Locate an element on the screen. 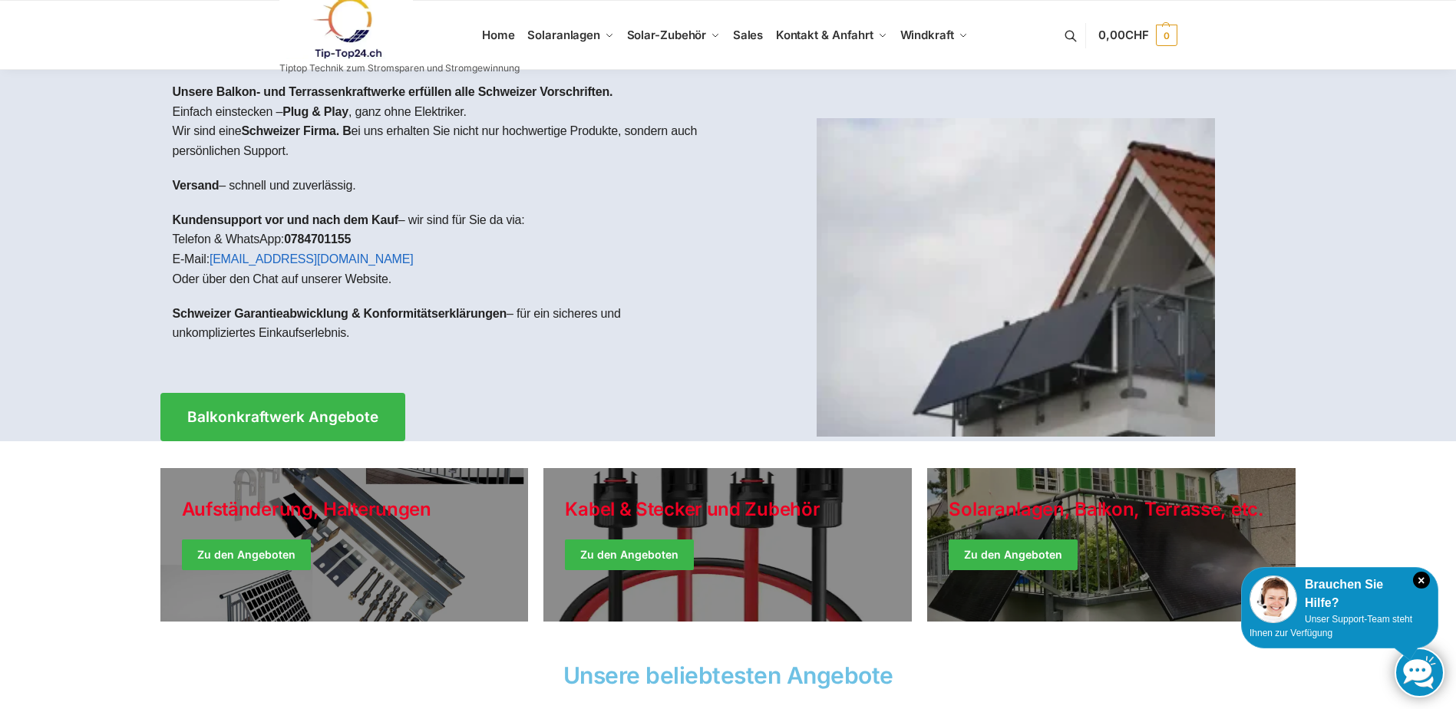 The image size is (1456, 709). strong: Kundensupport vor und nach dem Kauf is located at coordinates (286, 220).